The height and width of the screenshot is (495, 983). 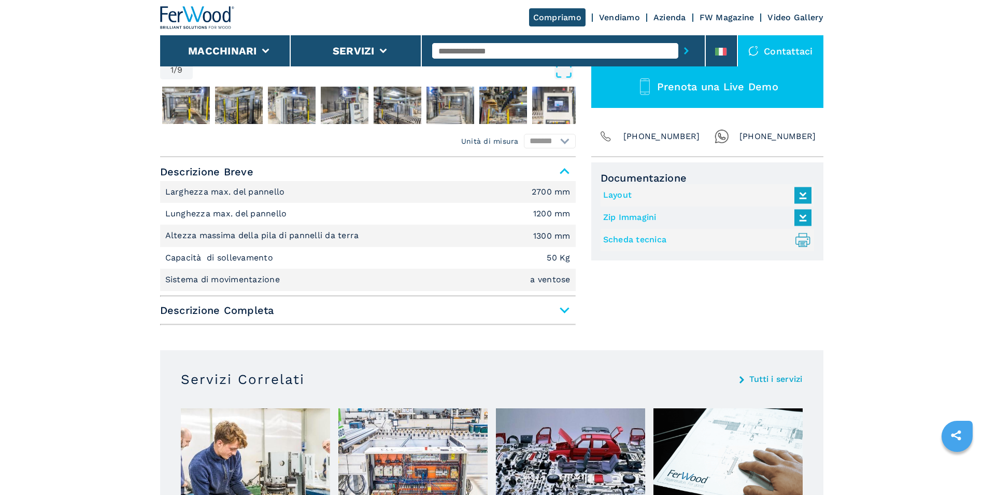 I want to click on div: Contattaci, so click(x=781, y=51).